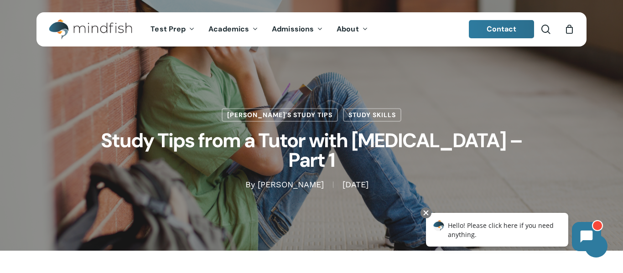  Describe the element at coordinates (84, 24) in the screenshot. I see `span: Hello! Please click here if you need anything.` at that location.